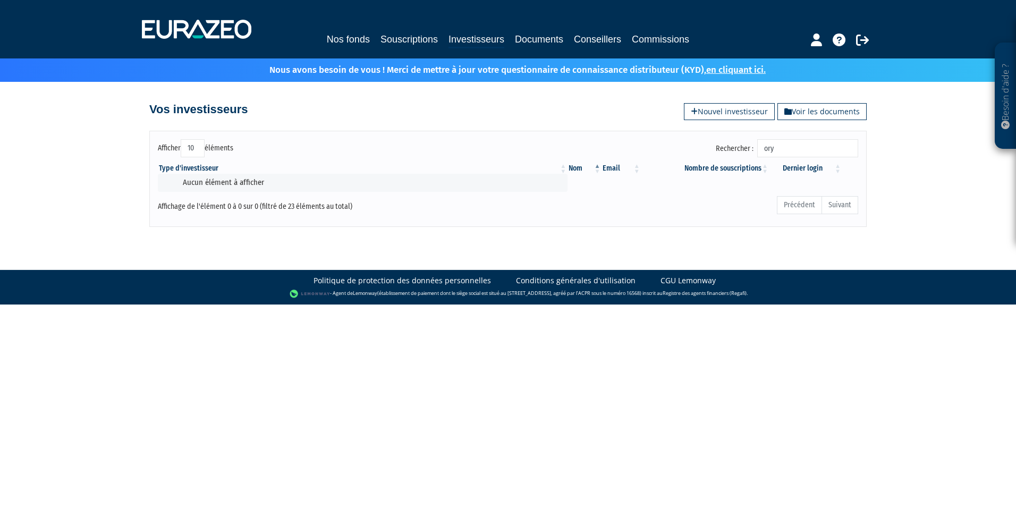  I want to click on td: Aucun élément à afficher, so click(362, 182).